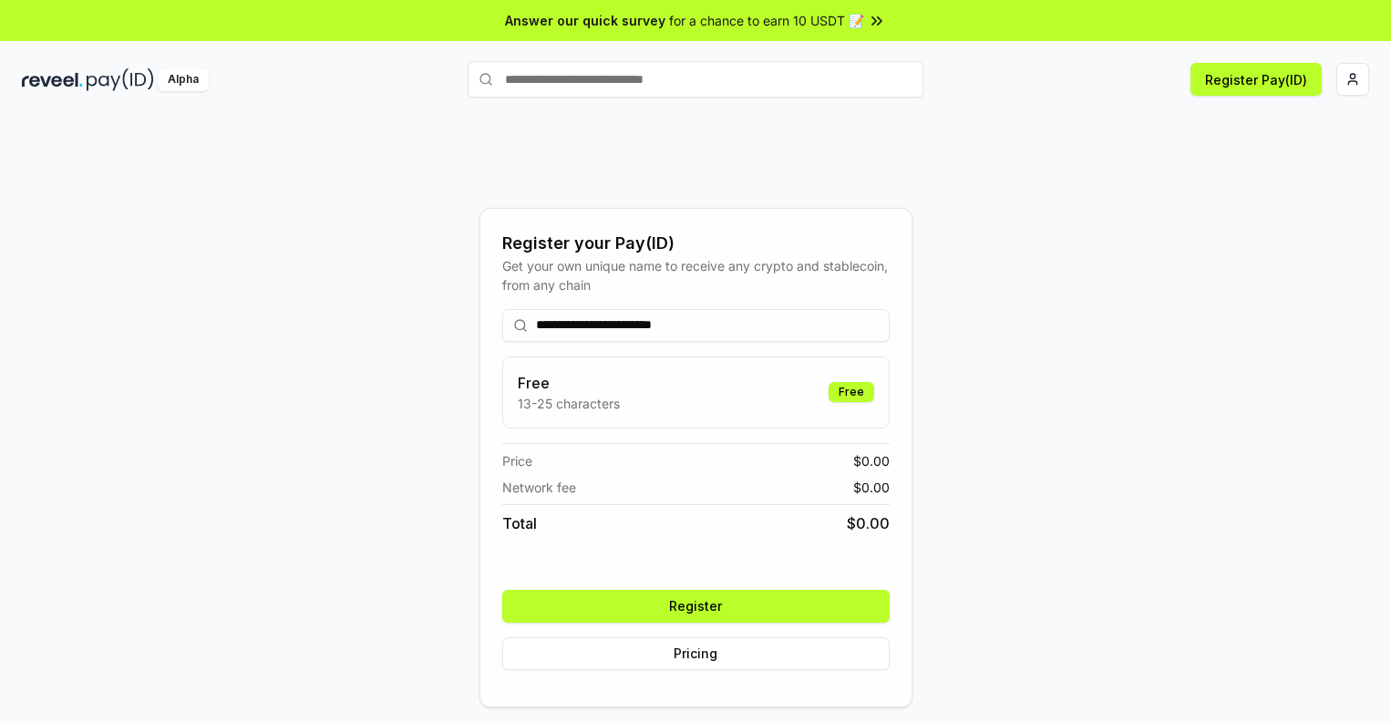  I want to click on span: Answer our quick survey, so click(585, 20).